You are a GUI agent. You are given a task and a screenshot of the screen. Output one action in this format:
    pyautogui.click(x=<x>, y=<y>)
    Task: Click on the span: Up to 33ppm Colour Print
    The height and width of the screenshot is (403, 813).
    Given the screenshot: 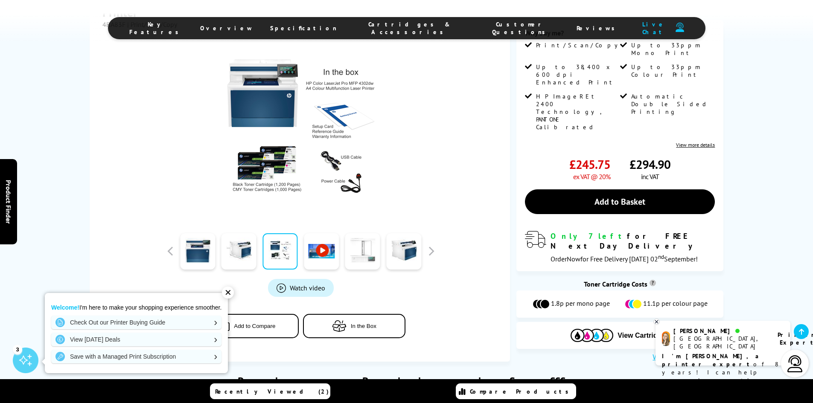 What is the action you would take?
    pyautogui.click(x=672, y=71)
    